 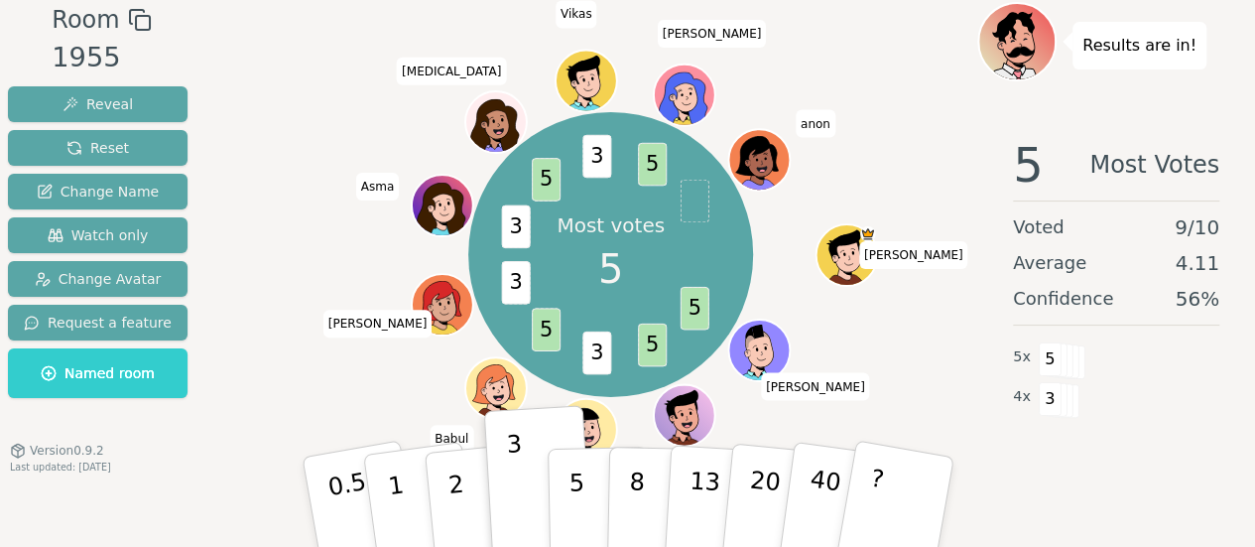 What do you see at coordinates (97, 235) in the screenshot?
I see `button: Watch only` at bounding box center [97, 235].